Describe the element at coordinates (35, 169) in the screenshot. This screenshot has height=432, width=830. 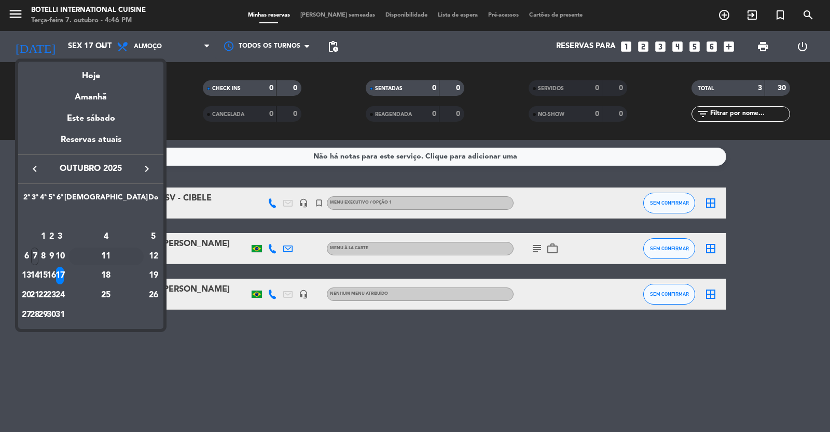
I see `button: keyboard_arrow_left` at that location.